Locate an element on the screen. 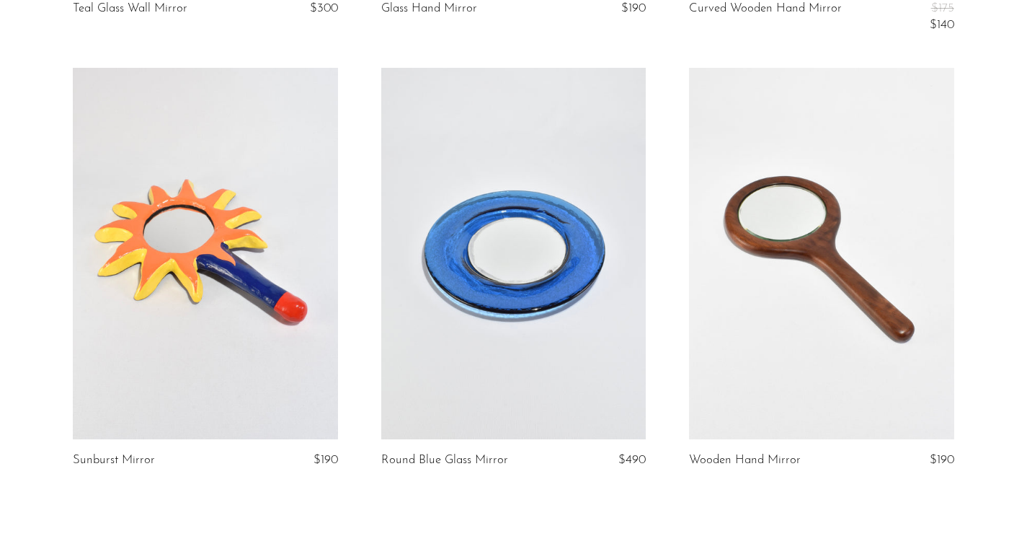 This screenshot has width=1027, height=544. a: Glass Hand Mirror is located at coordinates (429, 9).